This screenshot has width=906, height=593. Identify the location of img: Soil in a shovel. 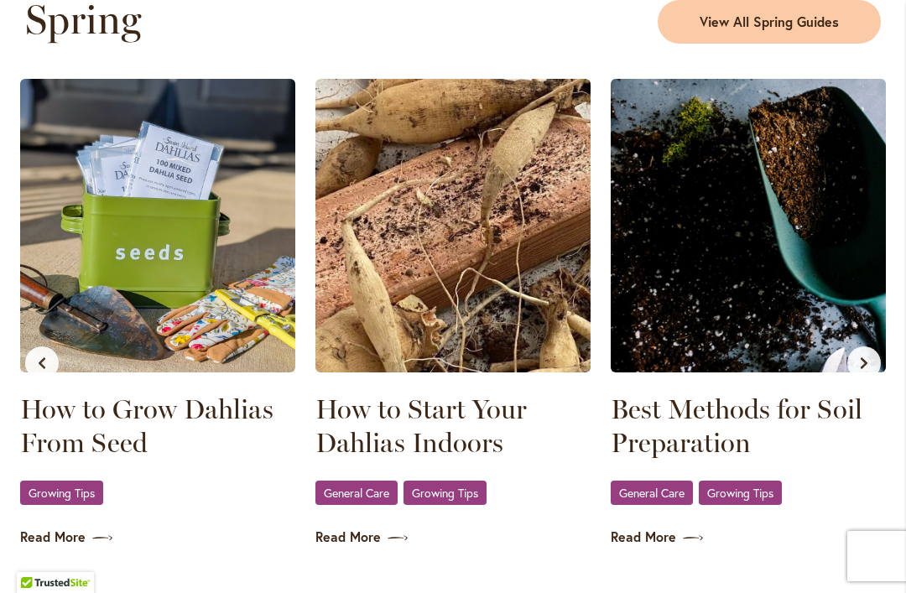
(748, 226).